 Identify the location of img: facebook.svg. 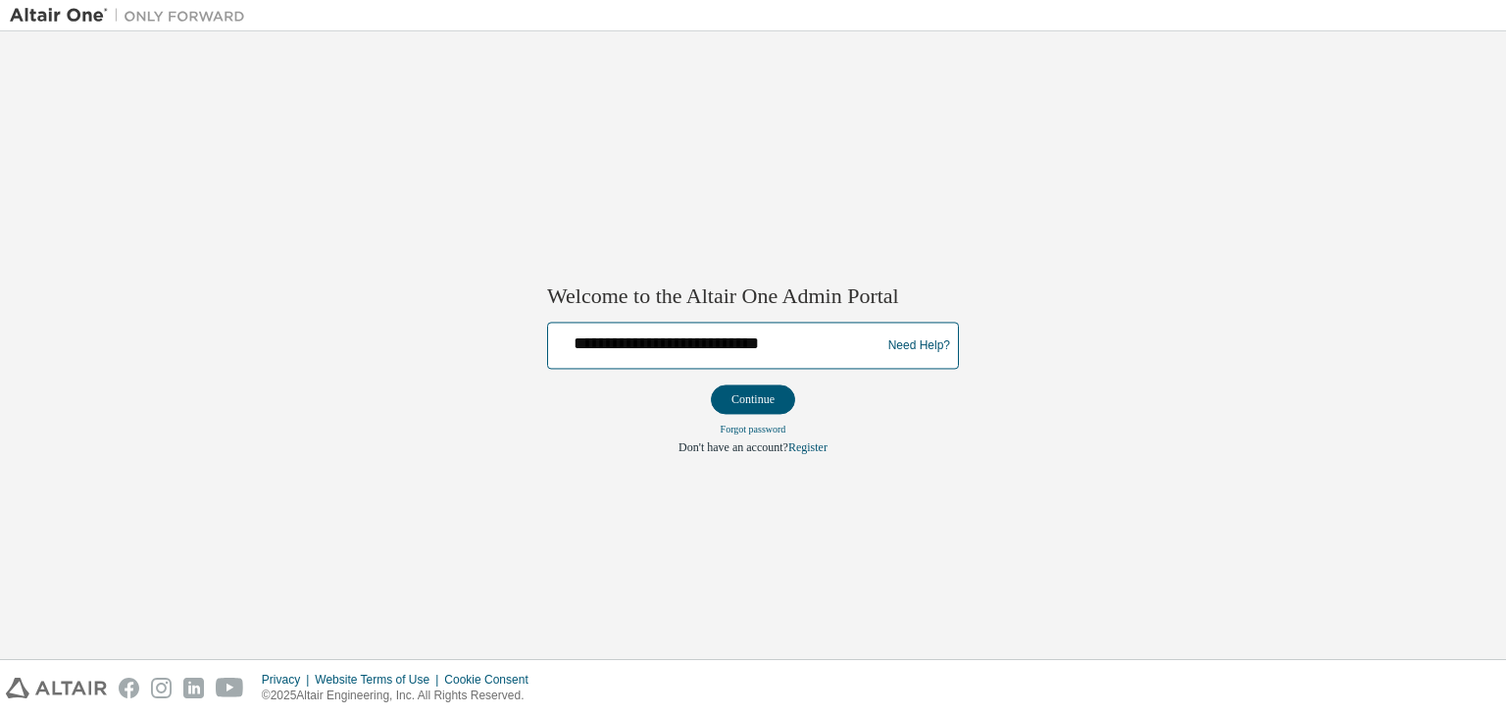
(128, 687).